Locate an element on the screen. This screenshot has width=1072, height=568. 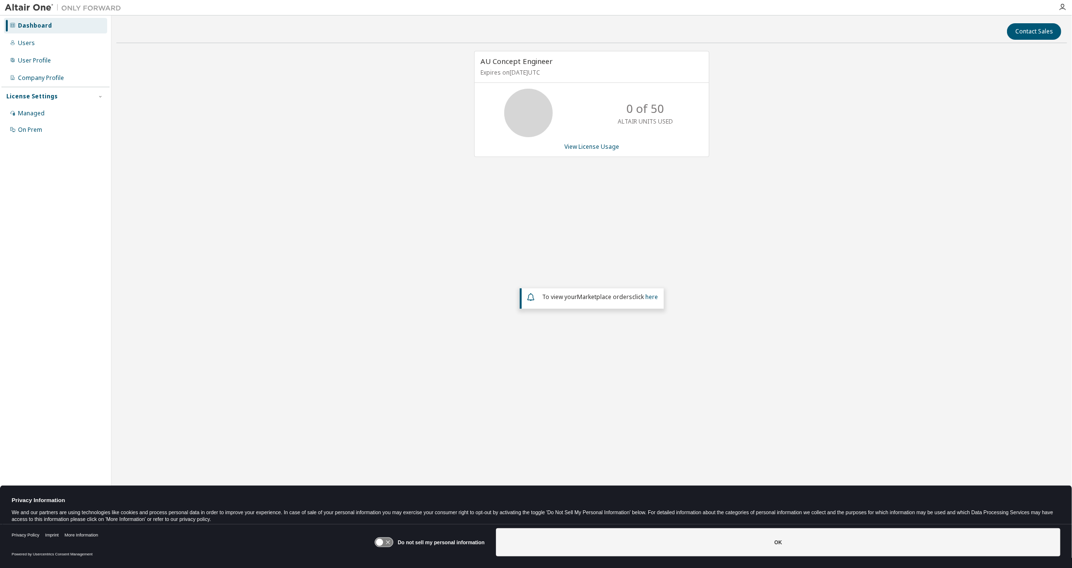
img: Altair One is located at coordinates (65, 8).